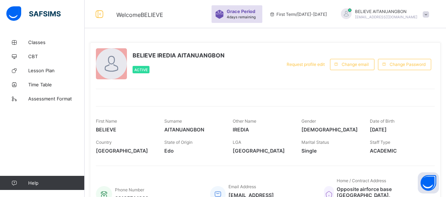  I want to click on span: ACADEMIC, so click(398, 150).